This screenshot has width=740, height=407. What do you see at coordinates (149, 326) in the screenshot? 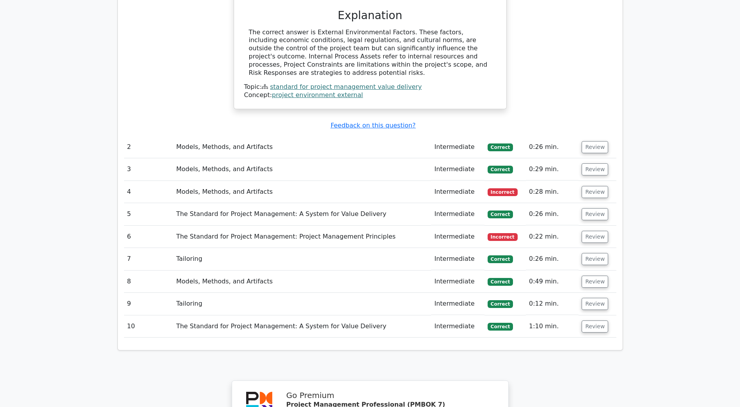
I see `td: 10` at bounding box center [149, 326].